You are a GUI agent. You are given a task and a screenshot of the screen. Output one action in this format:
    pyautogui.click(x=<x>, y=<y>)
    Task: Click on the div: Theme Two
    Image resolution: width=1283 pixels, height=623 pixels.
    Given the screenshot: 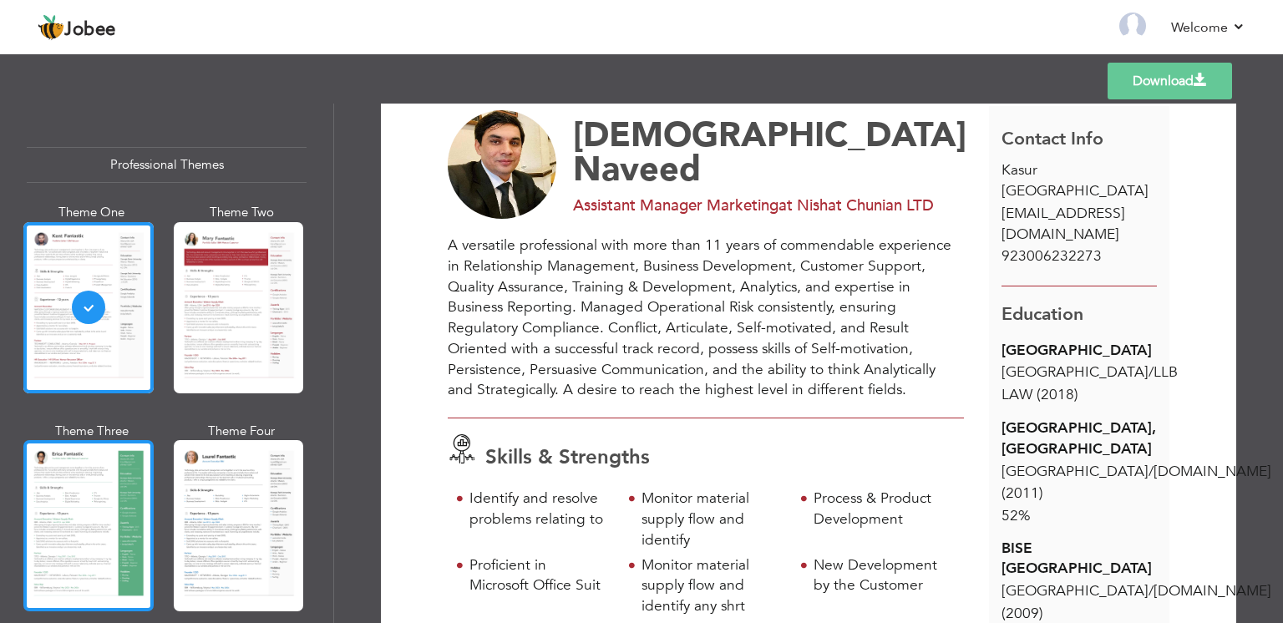 What is the action you would take?
    pyautogui.click(x=242, y=212)
    